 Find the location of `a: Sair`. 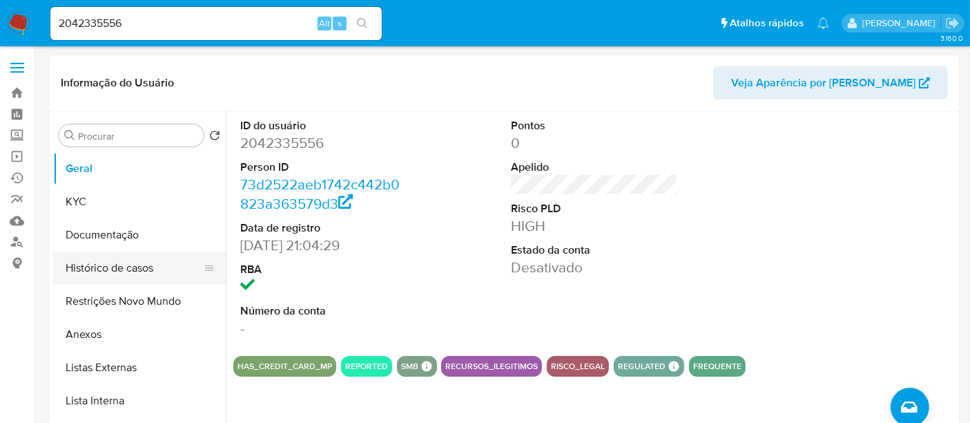

a: Sair is located at coordinates (952, 23).